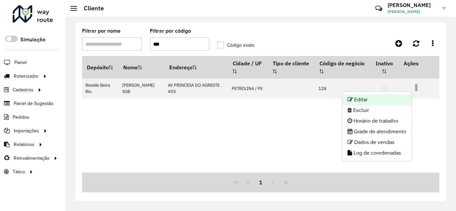 Image resolution: width=456 pixels, height=211 pixels. Describe the element at coordinates (196, 67) in the screenshot. I see `th: Endereço` at that location.